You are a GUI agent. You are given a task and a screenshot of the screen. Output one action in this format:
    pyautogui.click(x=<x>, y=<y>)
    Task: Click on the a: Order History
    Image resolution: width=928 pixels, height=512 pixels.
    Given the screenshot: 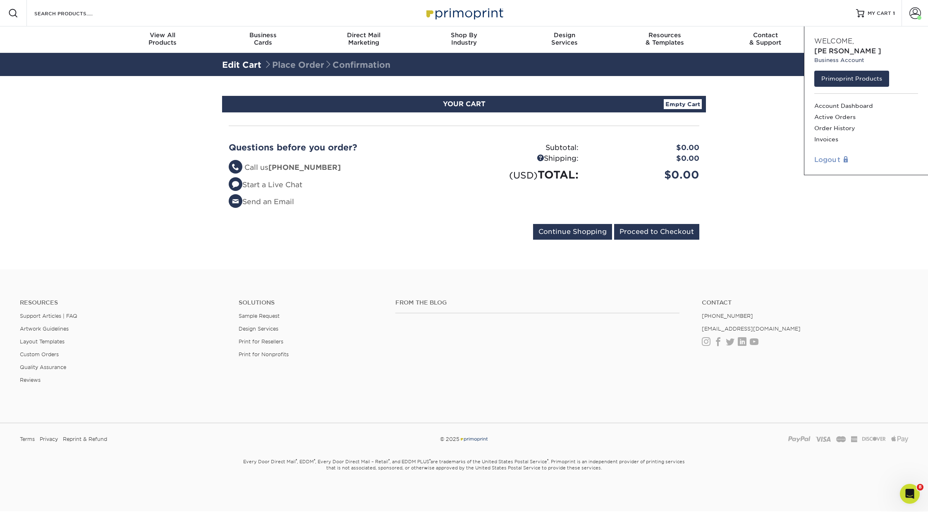 What is the action you would take?
    pyautogui.click(x=866, y=128)
    